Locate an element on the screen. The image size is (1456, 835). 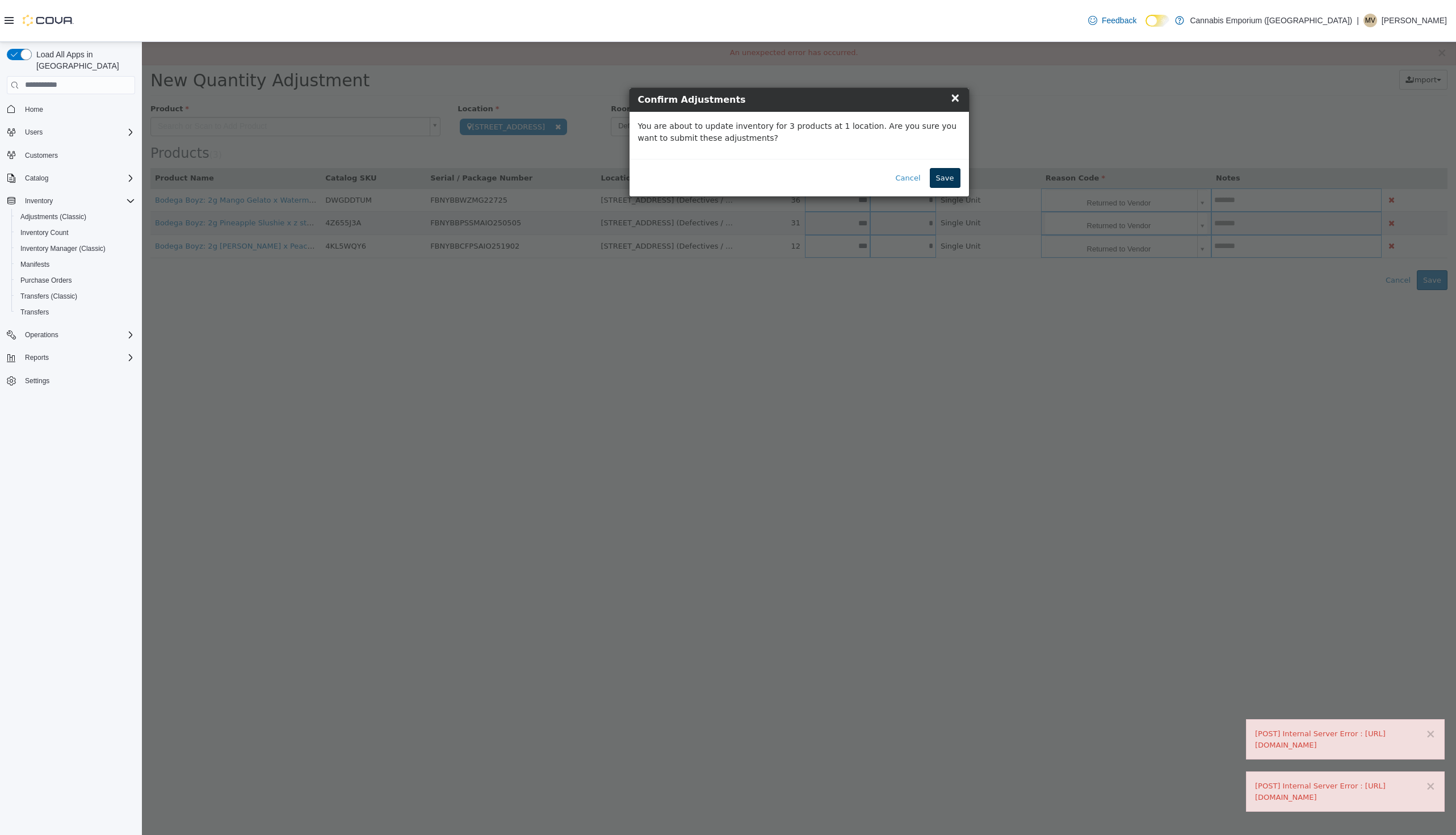
a: Home is located at coordinates (34, 110).